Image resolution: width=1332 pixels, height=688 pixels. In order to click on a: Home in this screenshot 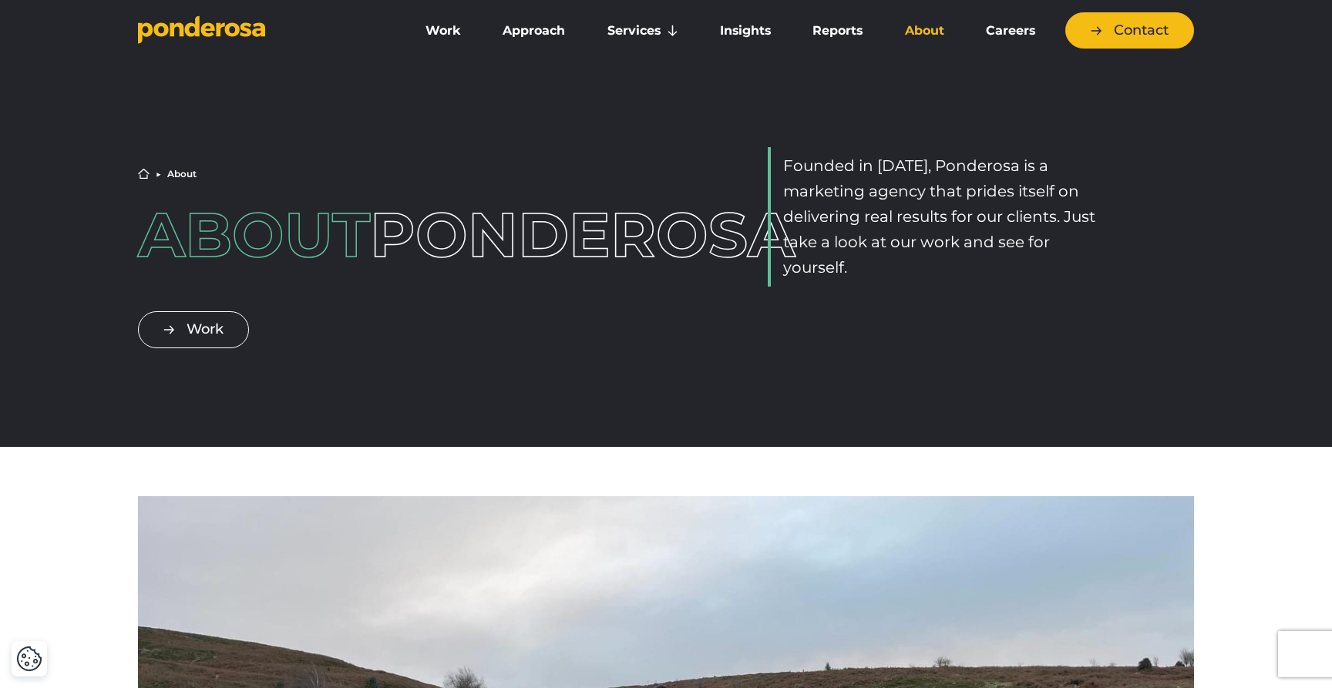, I will do `click(143, 173)`.